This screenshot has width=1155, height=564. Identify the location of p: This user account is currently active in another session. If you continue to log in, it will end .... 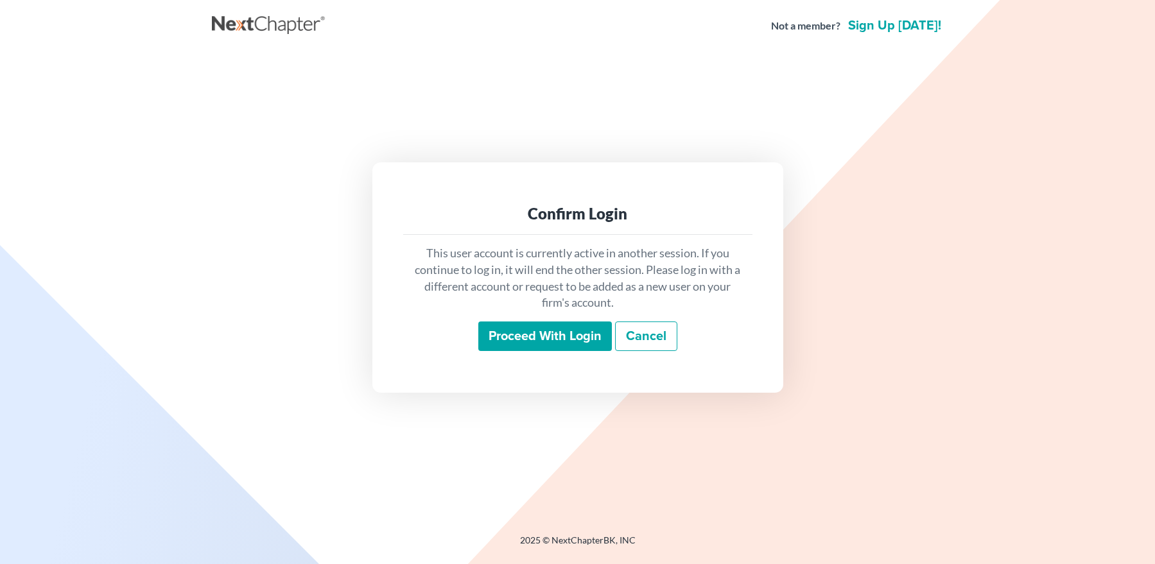
(578, 278).